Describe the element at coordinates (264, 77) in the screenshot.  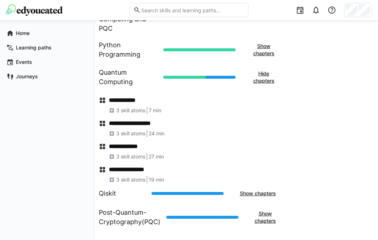
I see `button: Hide chapters` at that location.